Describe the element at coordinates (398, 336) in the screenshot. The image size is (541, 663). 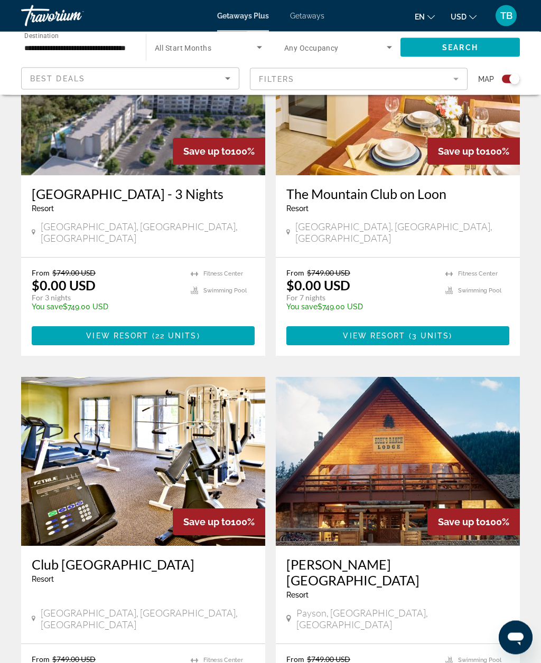
I see `button: View Resort(3 units)` at that location.